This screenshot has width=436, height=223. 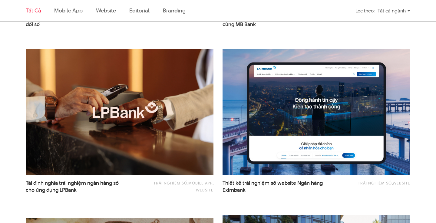 What do you see at coordinates (139, 10) in the screenshot?
I see `a: Editorial` at bounding box center [139, 10].